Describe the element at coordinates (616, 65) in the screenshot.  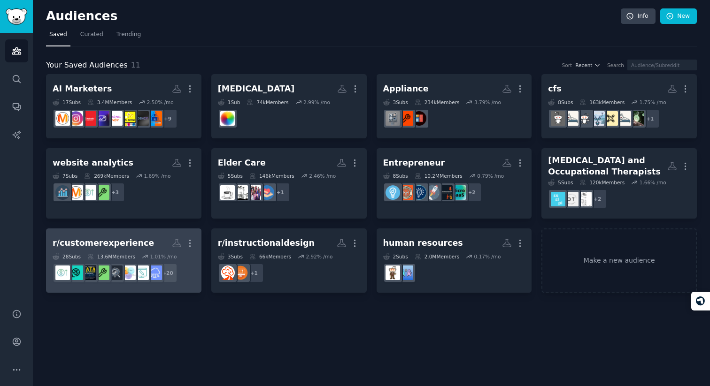
I see `div: Search` at that location.